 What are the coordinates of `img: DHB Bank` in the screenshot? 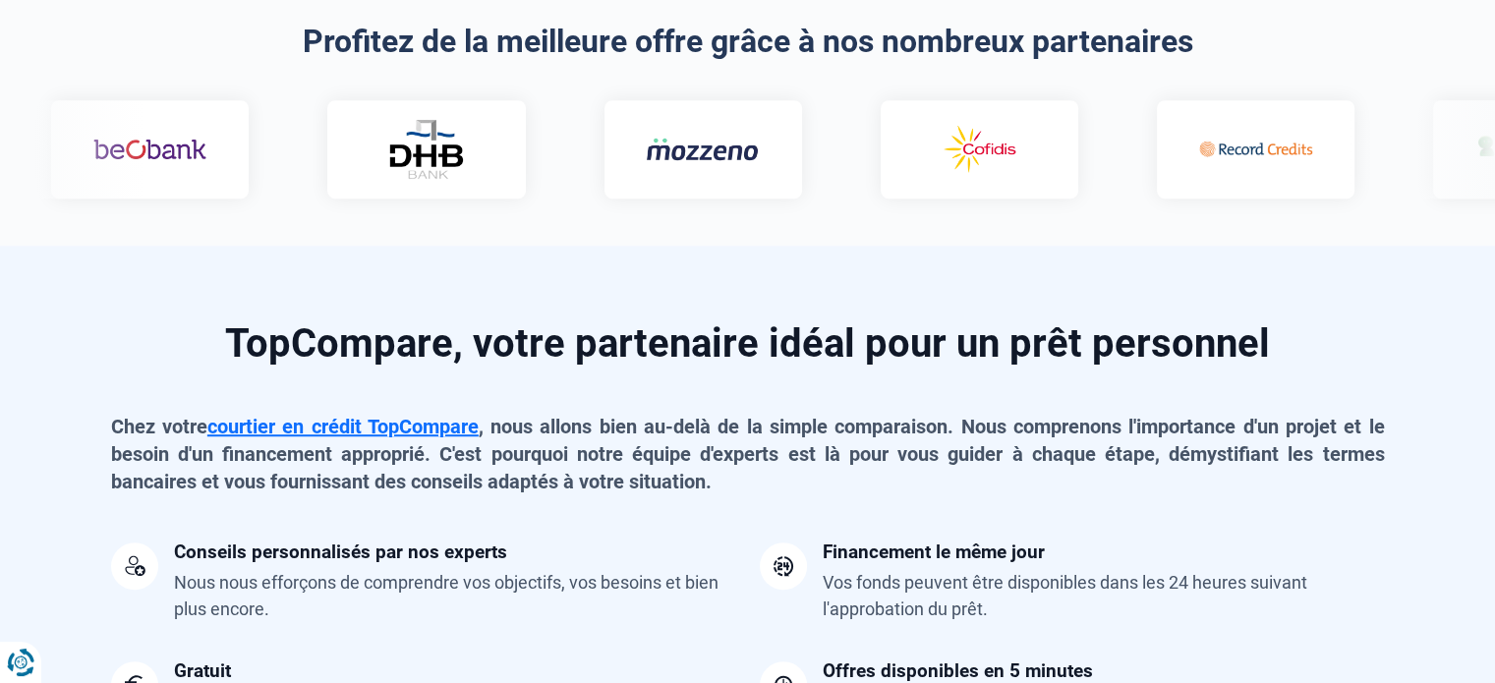 It's located at (236, 148).